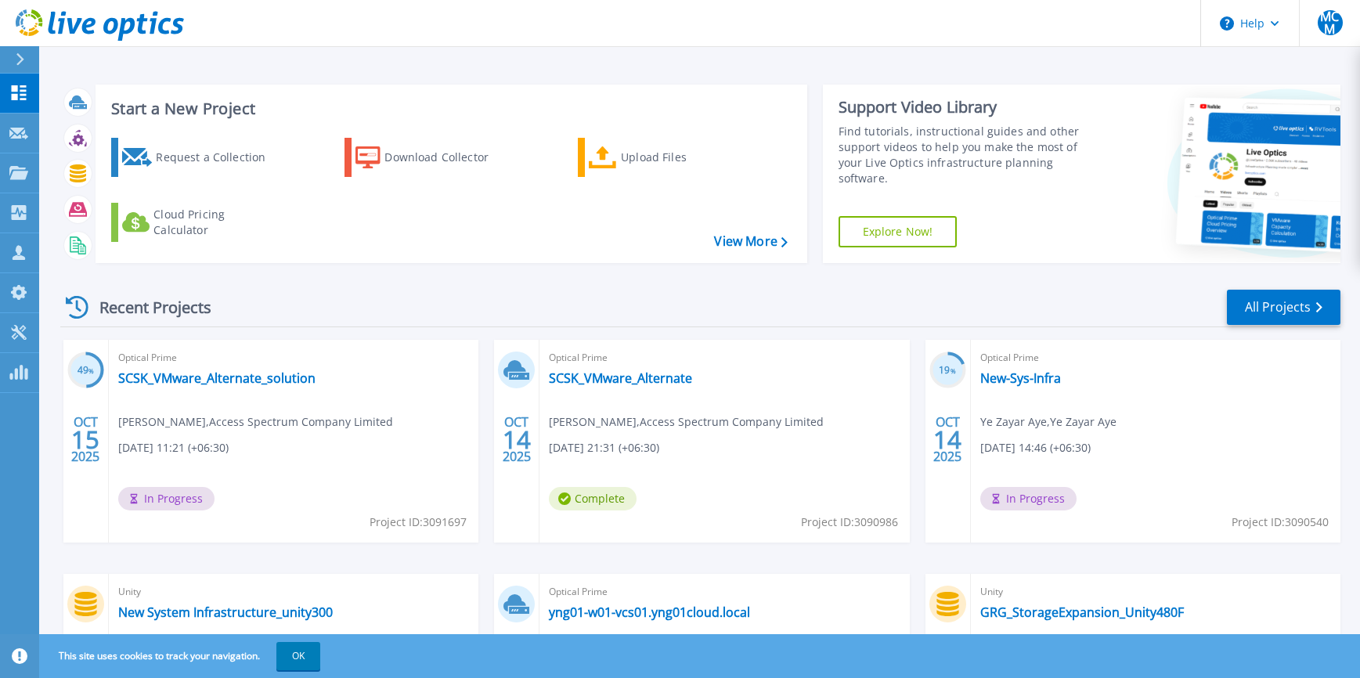 The height and width of the screenshot is (678, 1360). Describe the element at coordinates (750, 241) in the screenshot. I see `a: View More` at that location.